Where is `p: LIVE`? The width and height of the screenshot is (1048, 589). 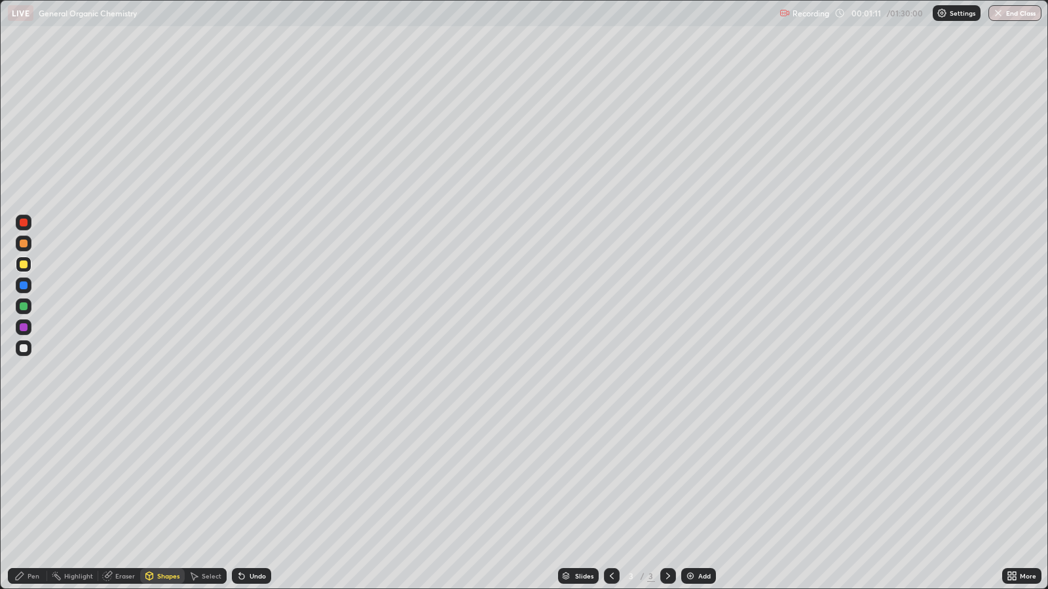 p: LIVE is located at coordinates (20, 13).